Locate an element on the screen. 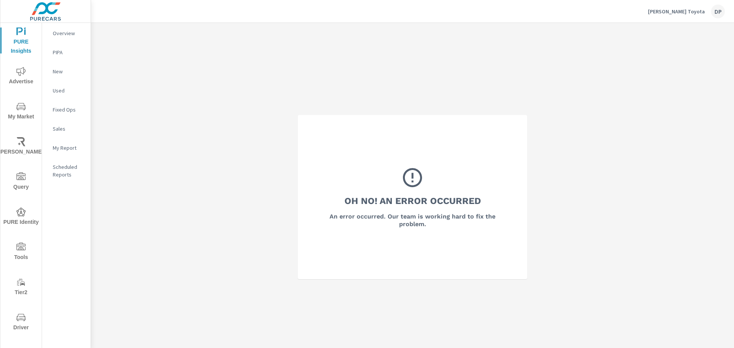 The image size is (734, 348). p: Fixed Ops is located at coordinates (68, 110).